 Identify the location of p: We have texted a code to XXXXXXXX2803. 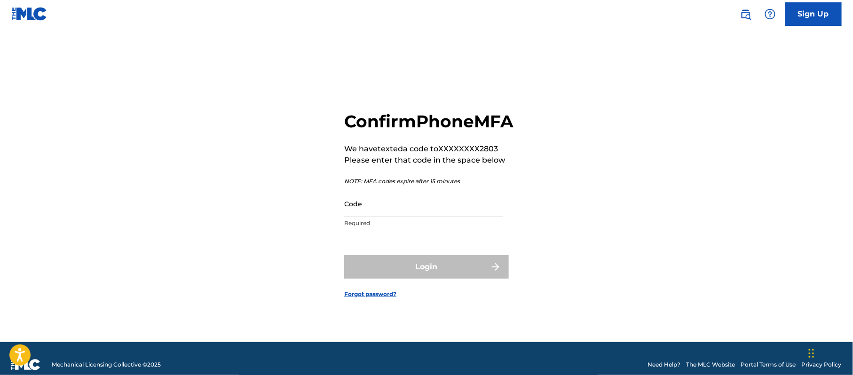
(429, 149).